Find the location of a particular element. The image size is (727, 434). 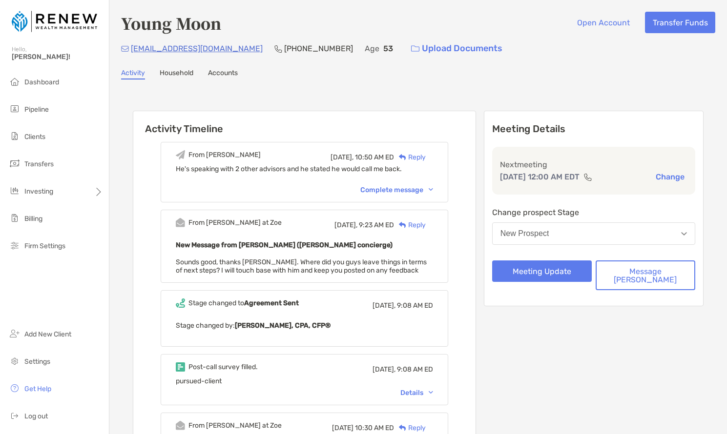

span: Clients is located at coordinates (35, 137).